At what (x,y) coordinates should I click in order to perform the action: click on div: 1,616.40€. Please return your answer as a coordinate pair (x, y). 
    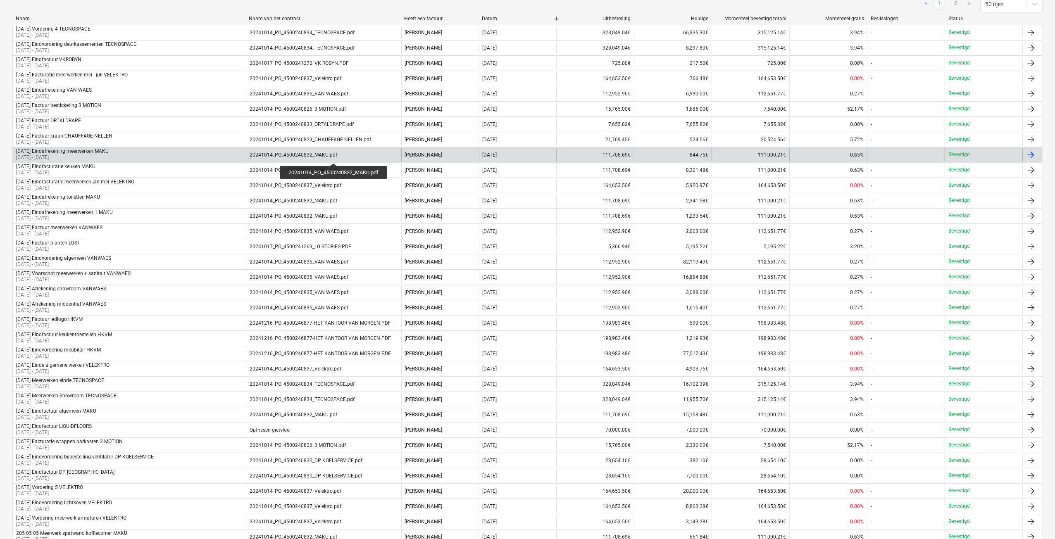
    Looking at the image, I should click on (673, 308).